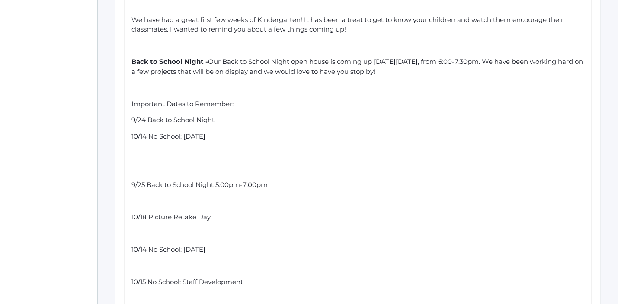 The height and width of the screenshot is (304, 618). Describe the element at coordinates (173, 120) in the screenshot. I see `span: 9/24 Back to School Night` at that location.